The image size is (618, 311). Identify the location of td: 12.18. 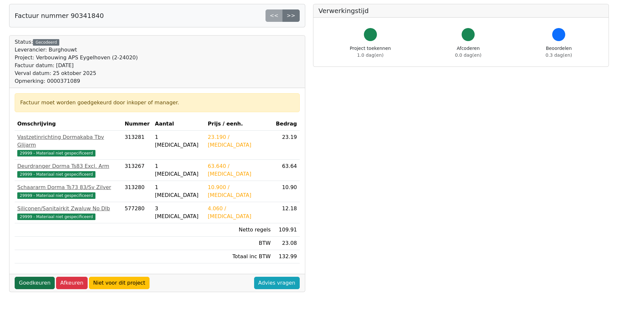
(286, 212).